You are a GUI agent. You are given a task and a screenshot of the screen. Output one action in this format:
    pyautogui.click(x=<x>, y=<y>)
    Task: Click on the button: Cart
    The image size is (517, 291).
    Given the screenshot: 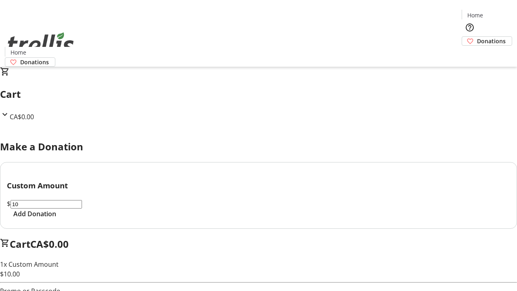 What is the action you would take?
    pyautogui.click(x=469, y=54)
    